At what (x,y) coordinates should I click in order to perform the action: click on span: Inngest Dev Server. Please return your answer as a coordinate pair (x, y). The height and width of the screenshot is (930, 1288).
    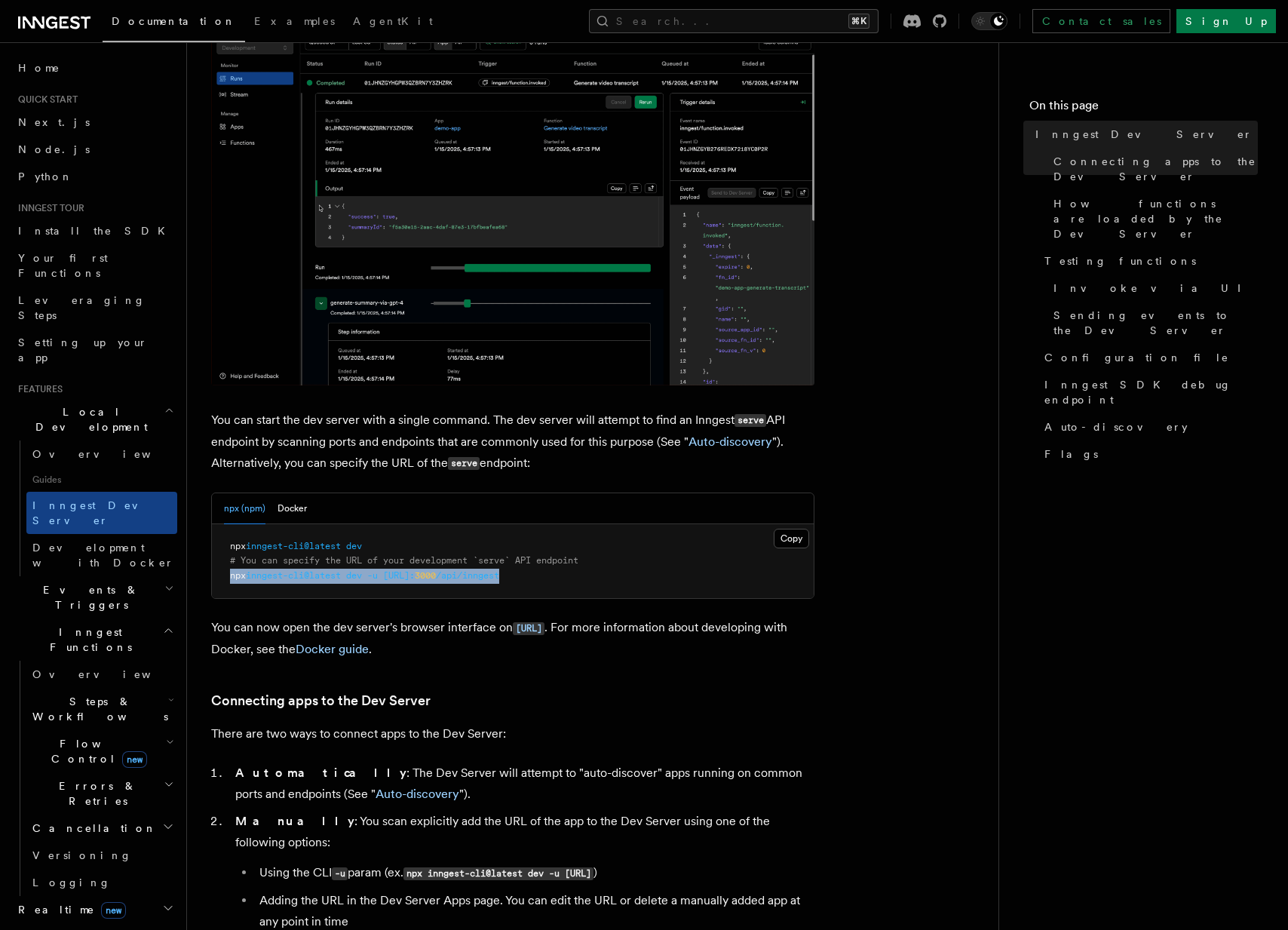
    Looking at the image, I should click on (1144, 134).